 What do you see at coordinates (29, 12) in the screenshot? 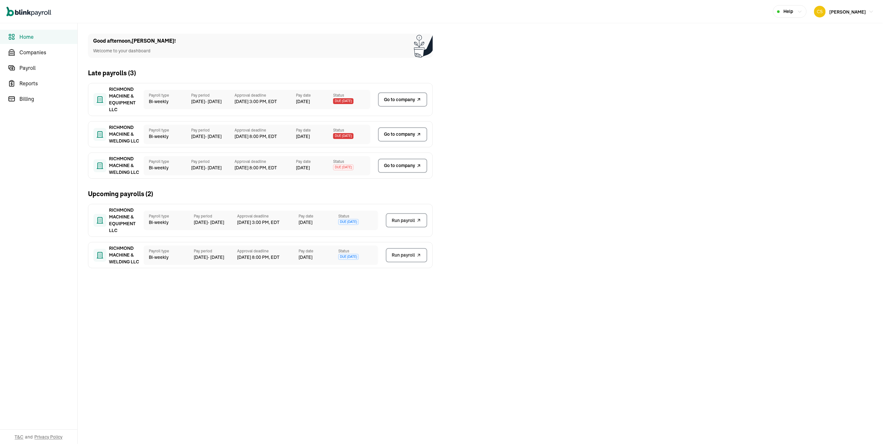
I see `nav: Global` at bounding box center [29, 12].